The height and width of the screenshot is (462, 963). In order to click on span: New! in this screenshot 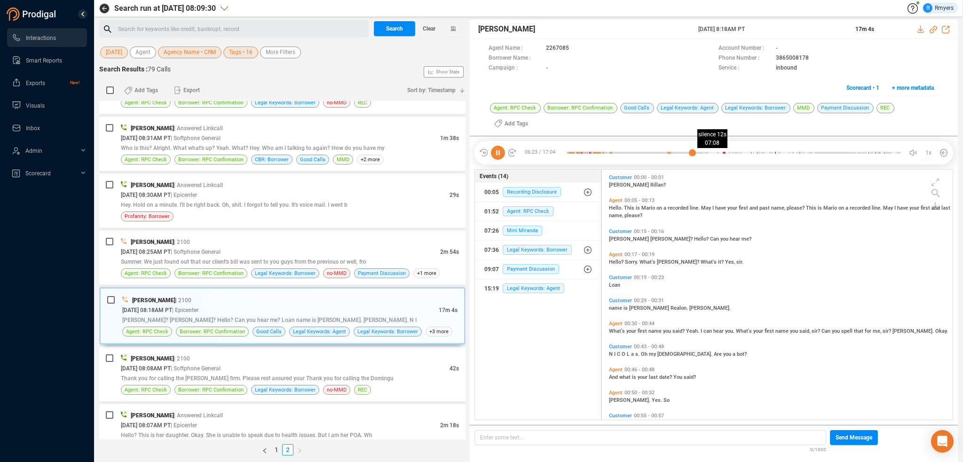, I will do `click(75, 83)`.